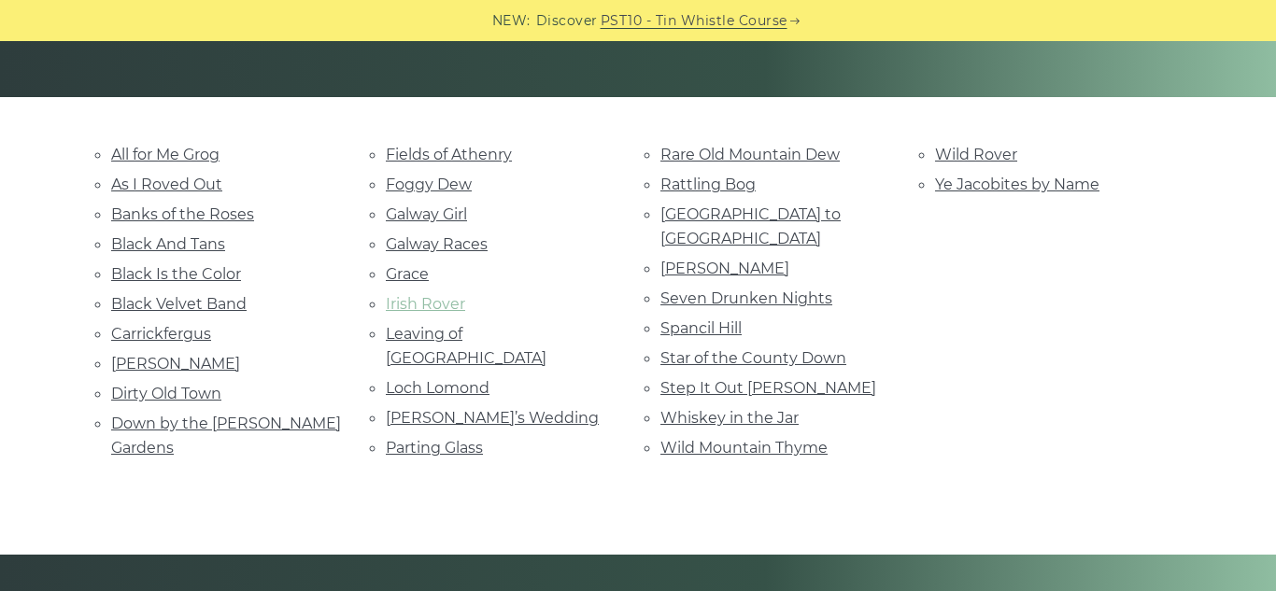  I want to click on a: Banks of the Roses, so click(182, 214).